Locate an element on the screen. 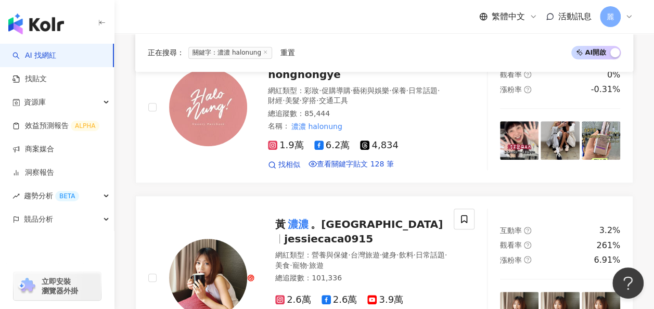 This screenshot has width=654, height=309. img: KOL Avatar is located at coordinates (208, 107).